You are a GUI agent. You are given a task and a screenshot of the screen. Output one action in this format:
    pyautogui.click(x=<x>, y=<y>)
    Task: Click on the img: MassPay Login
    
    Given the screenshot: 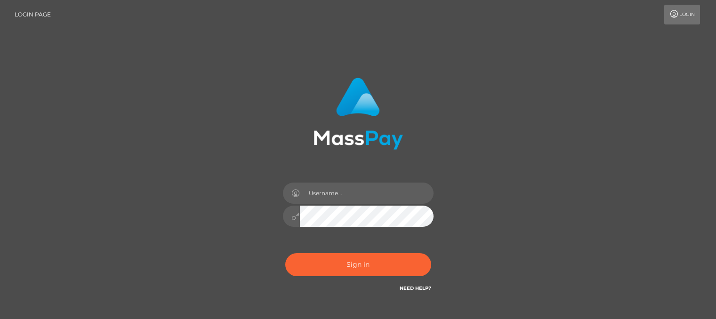 What is the action you would take?
    pyautogui.click(x=358, y=113)
    